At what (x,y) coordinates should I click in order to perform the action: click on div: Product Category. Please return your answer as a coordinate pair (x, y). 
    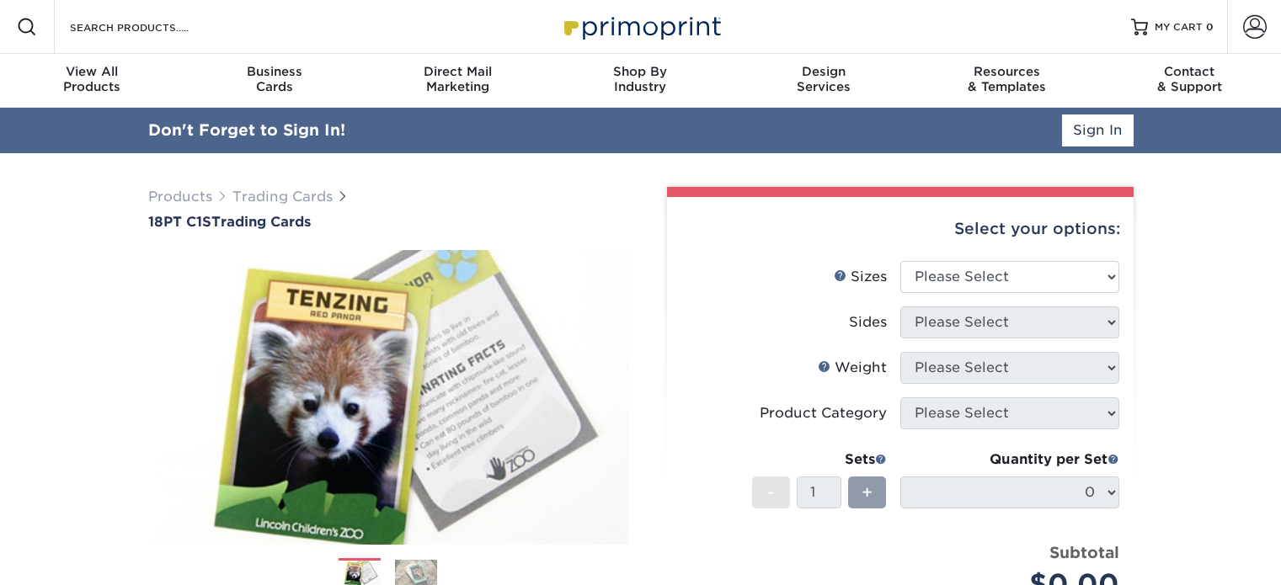
    Looking at the image, I should click on (823, 414).